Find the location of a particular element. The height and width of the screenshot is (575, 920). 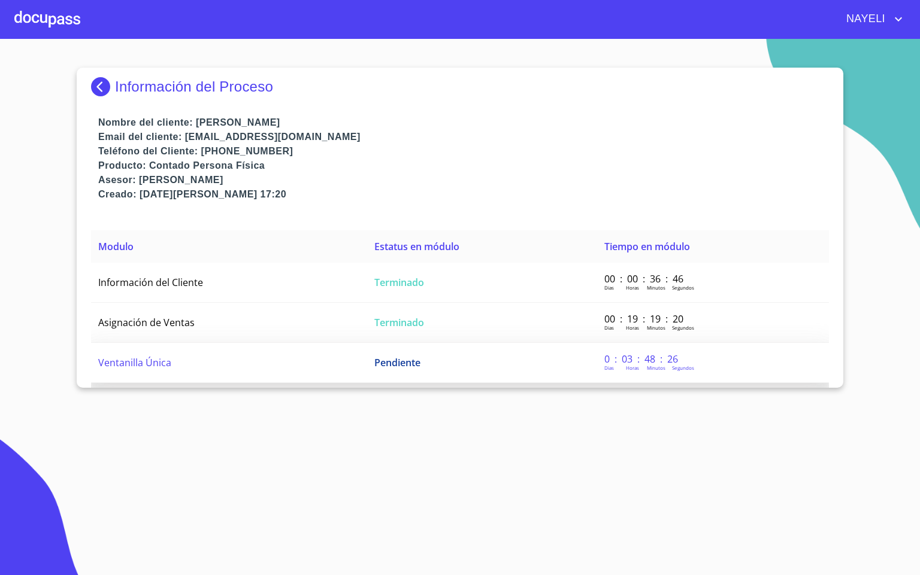

span: NAYELI is located at coordinates (864, 19).